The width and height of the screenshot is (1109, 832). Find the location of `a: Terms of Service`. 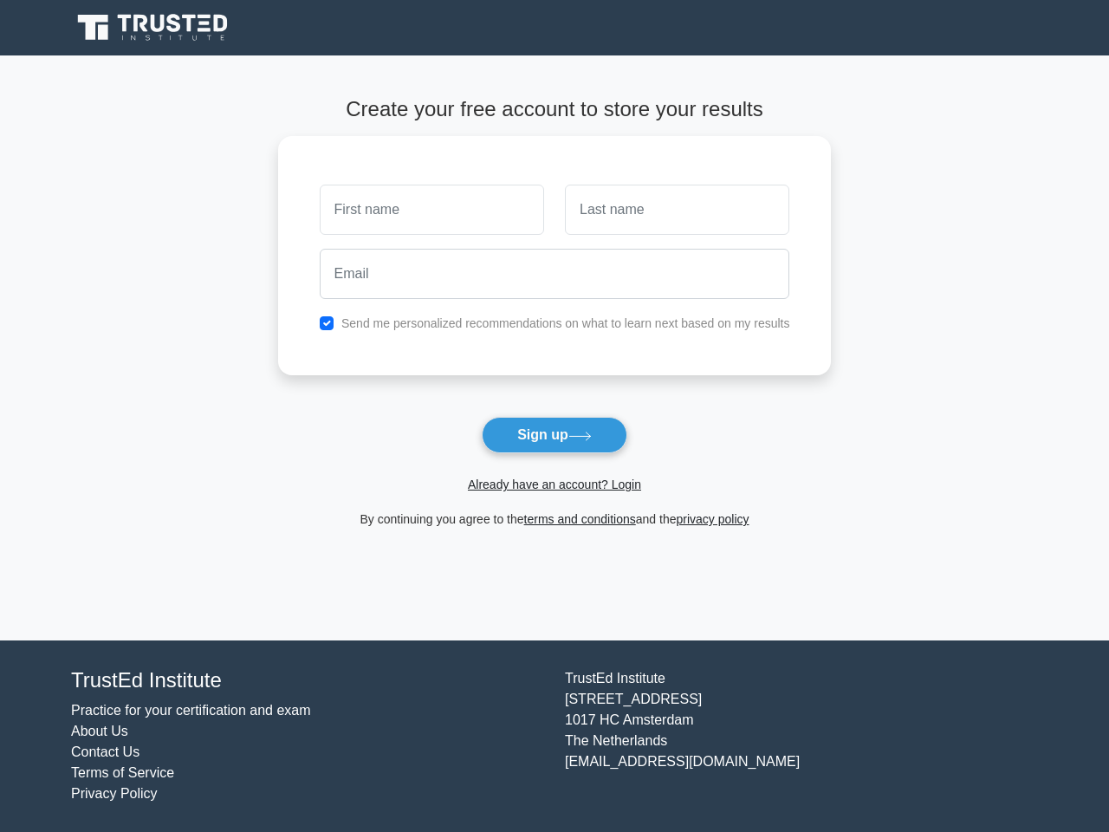

a: Terms of Service is located at coordinates (122, 772).